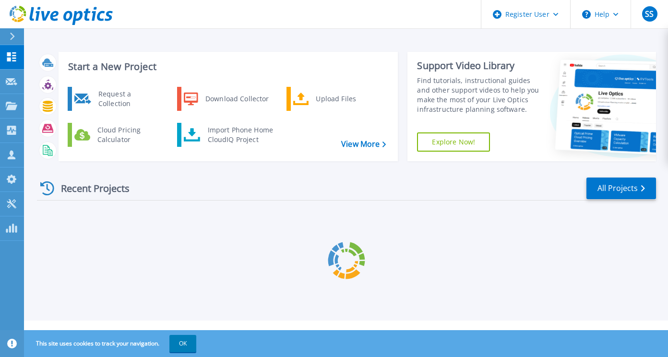  What do you see at coordinates (479, 66) in the screenshot?
I see `div: Support Video Library` at bounding box center [479, 66].